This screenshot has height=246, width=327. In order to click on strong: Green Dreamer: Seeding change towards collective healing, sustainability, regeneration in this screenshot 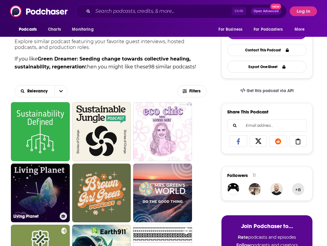, I will do `click(103, 63)`.